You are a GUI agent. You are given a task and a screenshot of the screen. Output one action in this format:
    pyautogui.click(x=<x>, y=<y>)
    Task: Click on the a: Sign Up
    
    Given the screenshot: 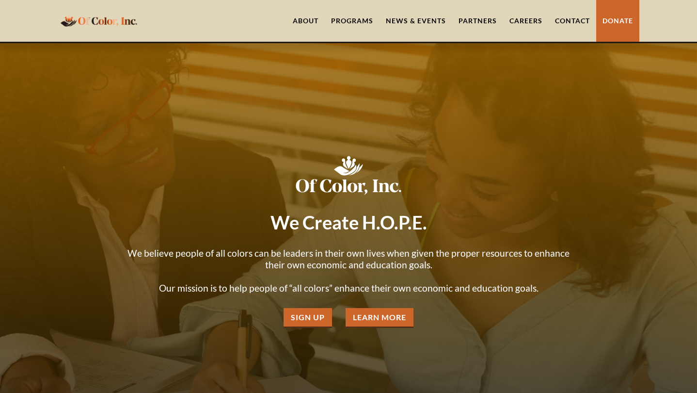 What is the action you would take?
    pyautogui.click(x=308, y=317)
    